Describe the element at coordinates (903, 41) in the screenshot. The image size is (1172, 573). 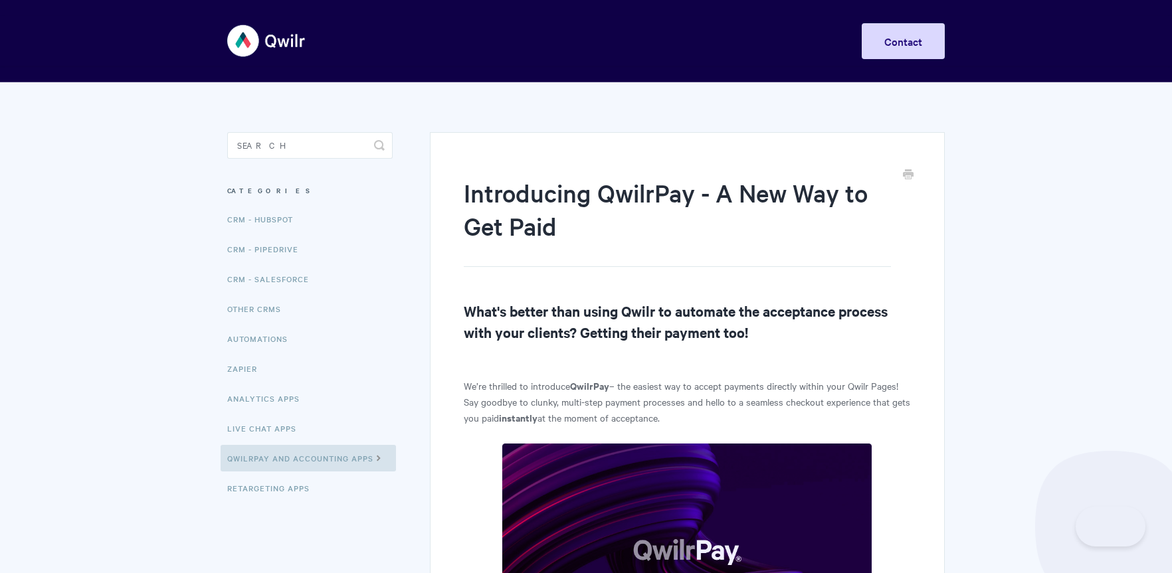
I see `a: Contact` at that location.